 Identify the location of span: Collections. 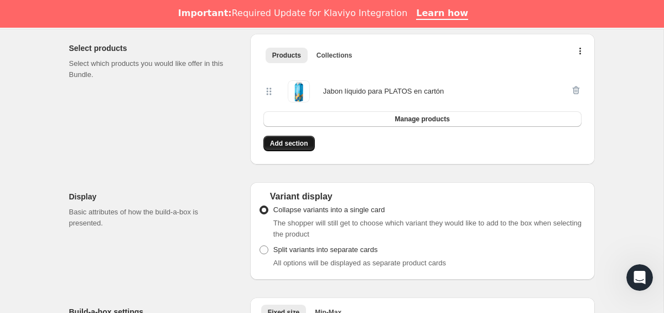
(334, 55).